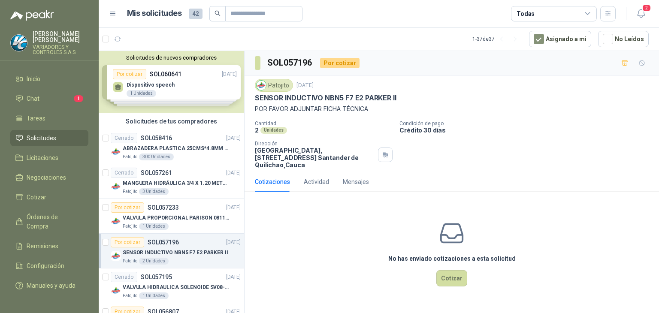 The width and height of the screenshot is (659, 313). What do you see at coordinates (274, 85) in the screenshot?
I see `div: Patojito` at bounding box center [274, 85].